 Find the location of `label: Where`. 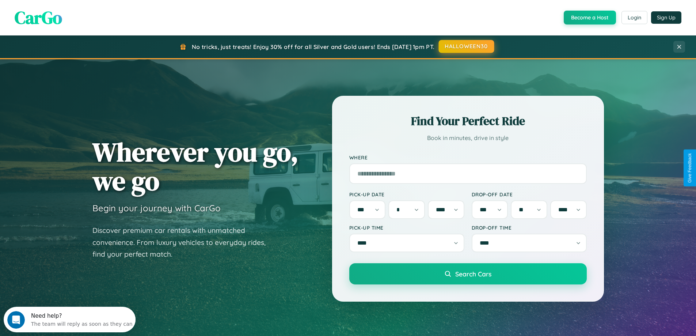

label: Where is located at coordinates (468, 157).